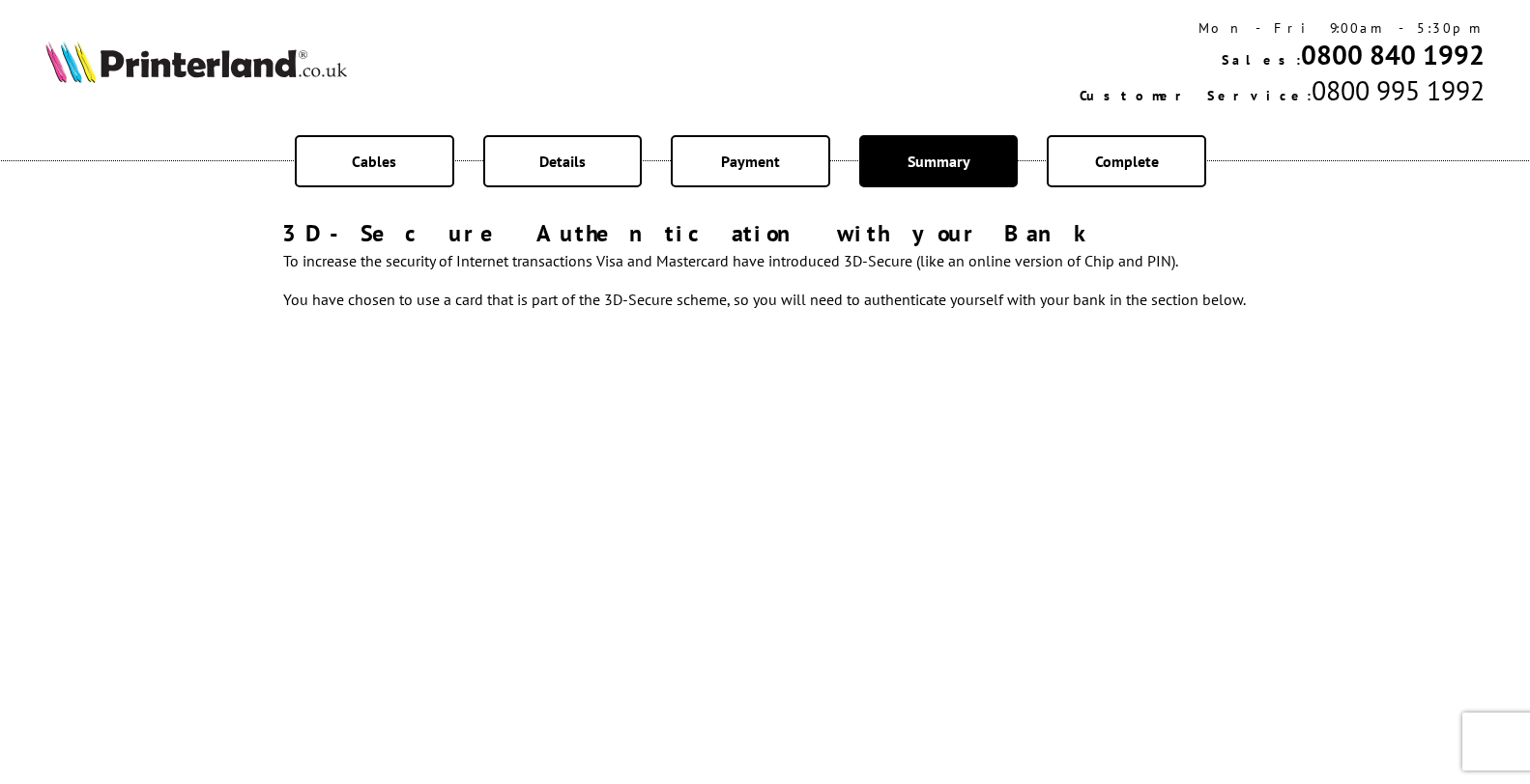 This screenshot has width=1530, height=784. What do you see at coordinates (1281, 28) in the screenshot?
I see `div: Mon - Fri 9:00am - 5:30pm` at bounding box center [1281, 28].